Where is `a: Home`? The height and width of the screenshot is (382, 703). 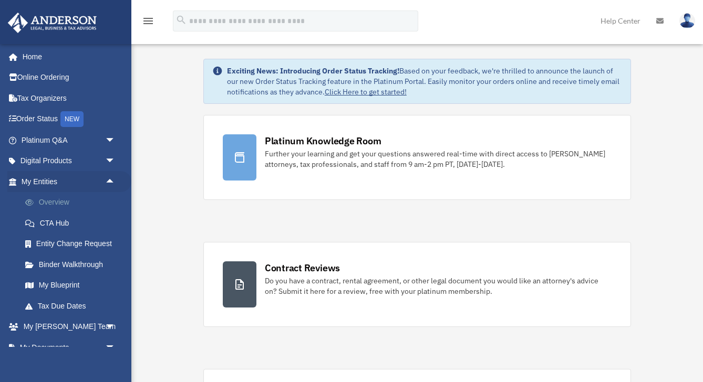
a: Home is located at coordinates (67, 57).